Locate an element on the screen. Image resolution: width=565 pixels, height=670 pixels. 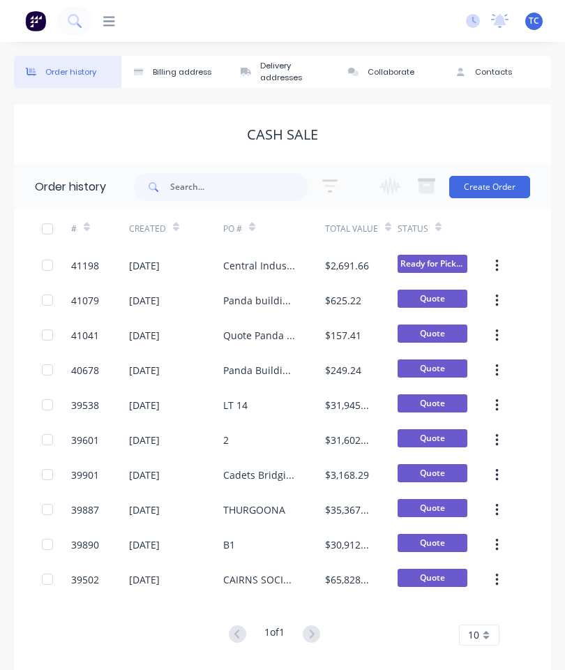
button: Collaborate is located at coordinates (390, 72).